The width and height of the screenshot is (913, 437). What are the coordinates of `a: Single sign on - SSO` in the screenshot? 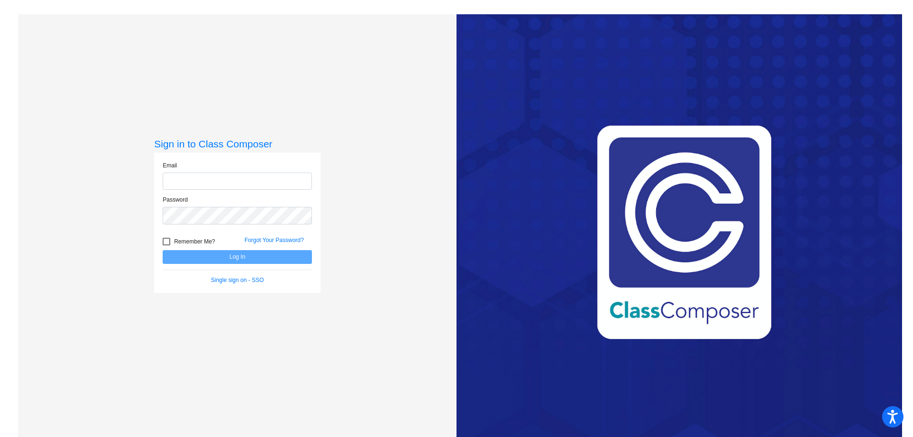 It's located at (237, 280).